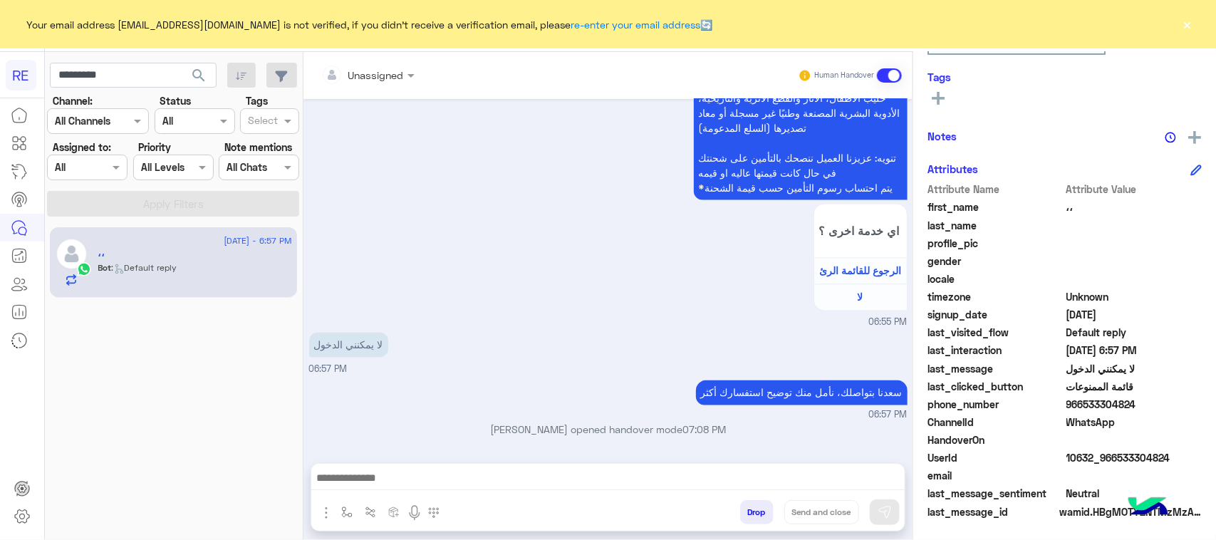  I want to click on span: Unknown, so click(1134, 296).